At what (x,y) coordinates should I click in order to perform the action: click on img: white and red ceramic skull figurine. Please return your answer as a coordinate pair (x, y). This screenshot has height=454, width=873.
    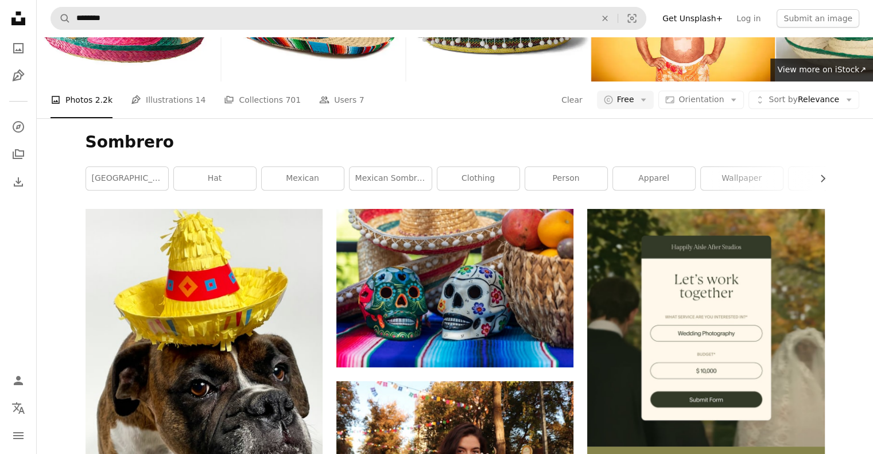
    Looking at the image, I should click on (455, 288).